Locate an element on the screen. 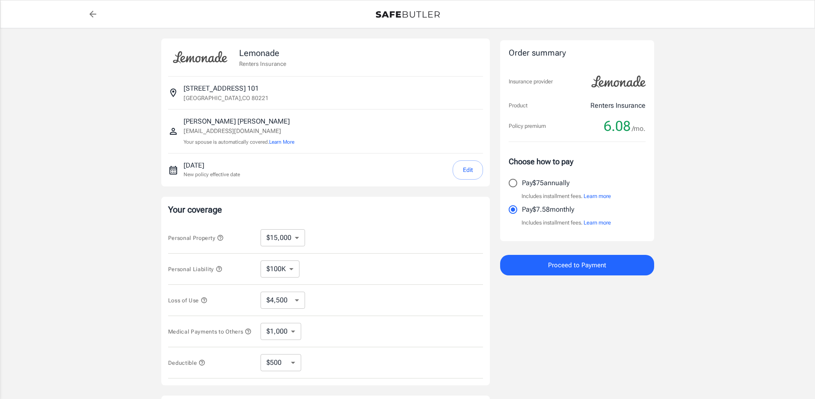 The width and height of the screenshot is (815, 399). svg: Insured person is located at coordinates (173, 131).